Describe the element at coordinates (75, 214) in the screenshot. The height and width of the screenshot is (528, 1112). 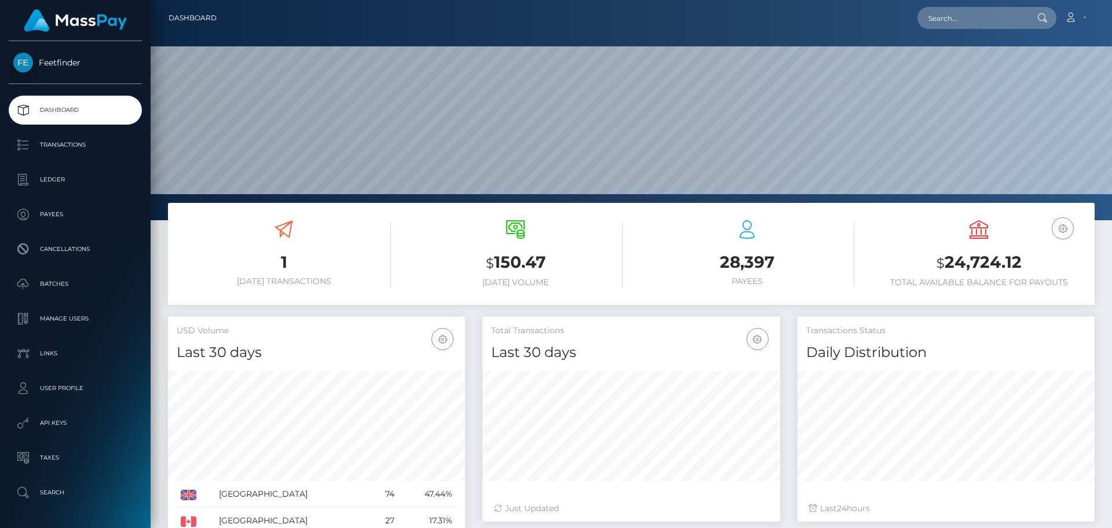
I see `a: Payees` at that location.